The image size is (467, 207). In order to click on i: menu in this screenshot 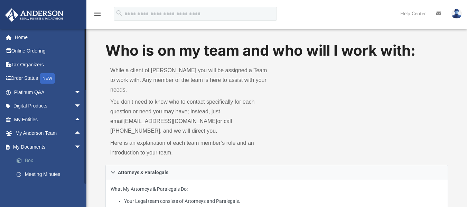, I will do `click(97, 14)`.